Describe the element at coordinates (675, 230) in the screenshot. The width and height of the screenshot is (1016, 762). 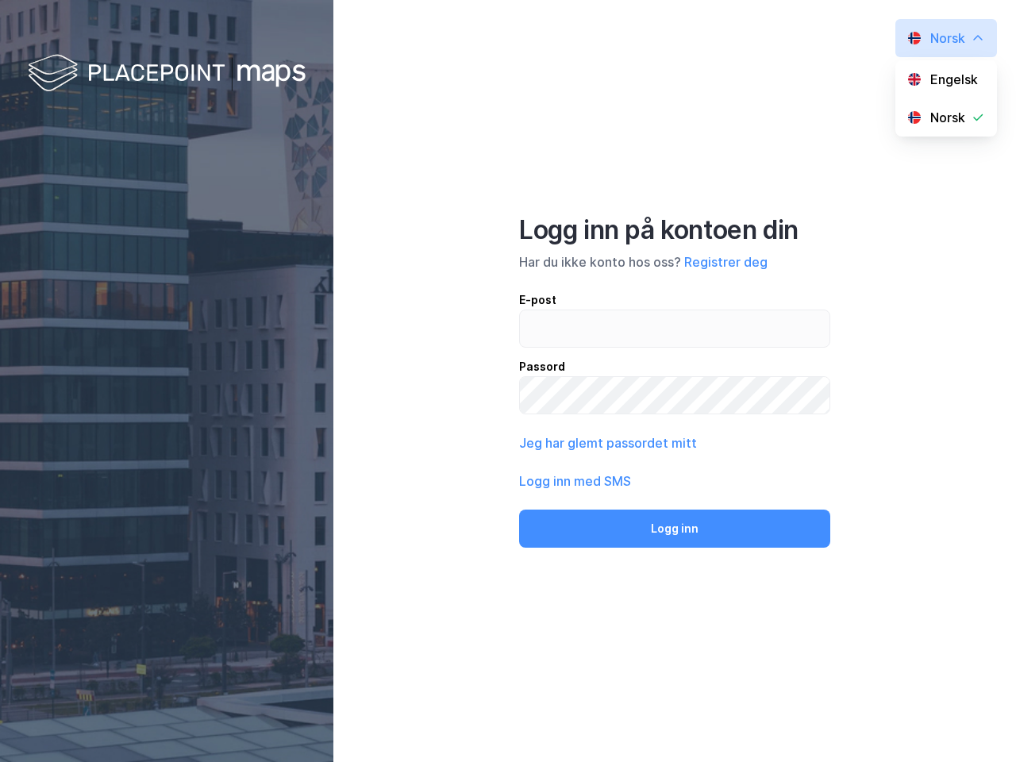
I see `div: Logg inn på kontoen din` at that location.